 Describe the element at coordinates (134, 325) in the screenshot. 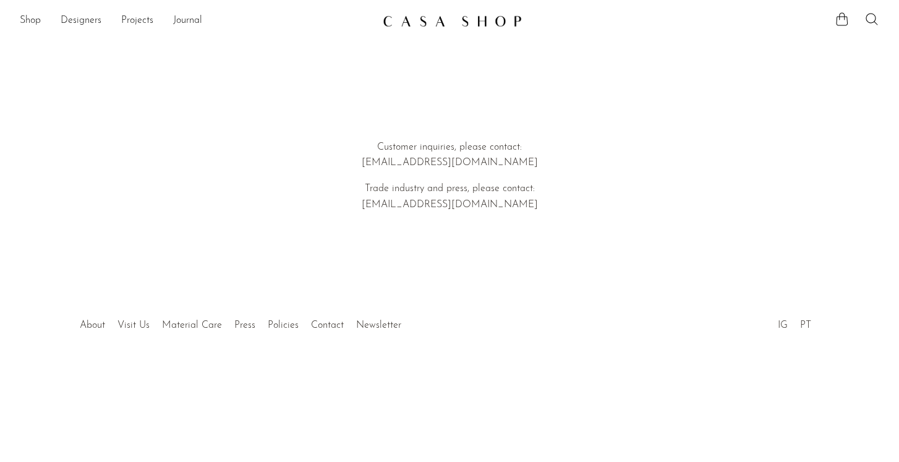

I see `a: Visit Us` at that location.